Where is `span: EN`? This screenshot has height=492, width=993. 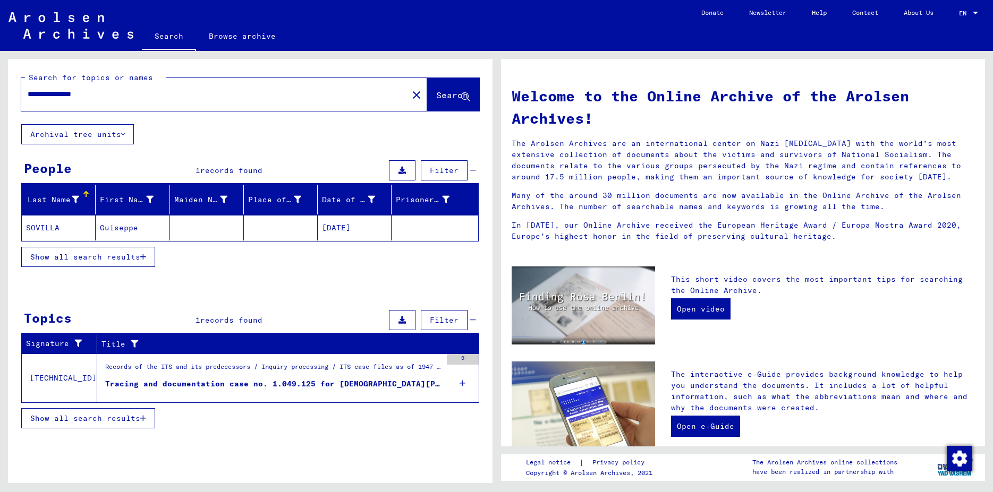 span: EN is located at coordinates (964, 13).